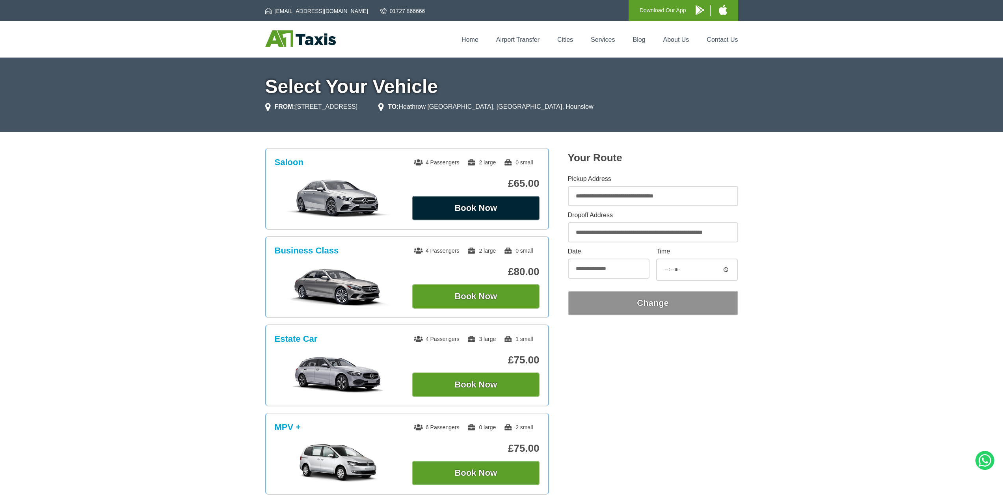 This screenshot has height=501, width=1003. Describe the element at coordinates (470, 39) in the screenshot. I see `a: Home` at that location.